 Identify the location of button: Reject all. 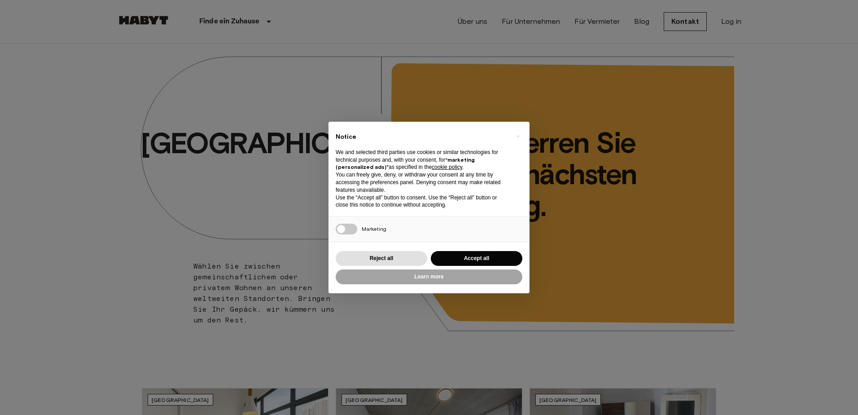
(381, 258).